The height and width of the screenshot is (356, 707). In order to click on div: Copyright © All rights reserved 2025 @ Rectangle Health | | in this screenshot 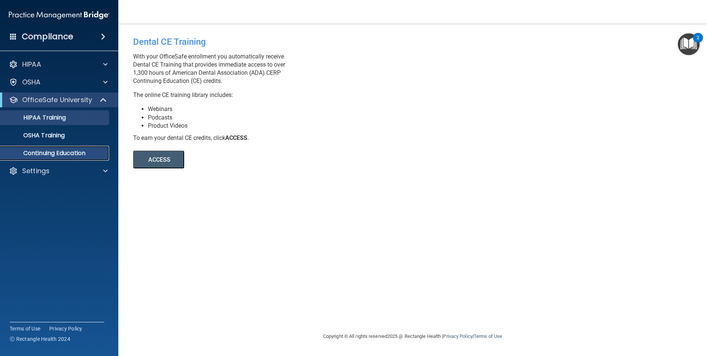, I will do `click(413, 336)`.